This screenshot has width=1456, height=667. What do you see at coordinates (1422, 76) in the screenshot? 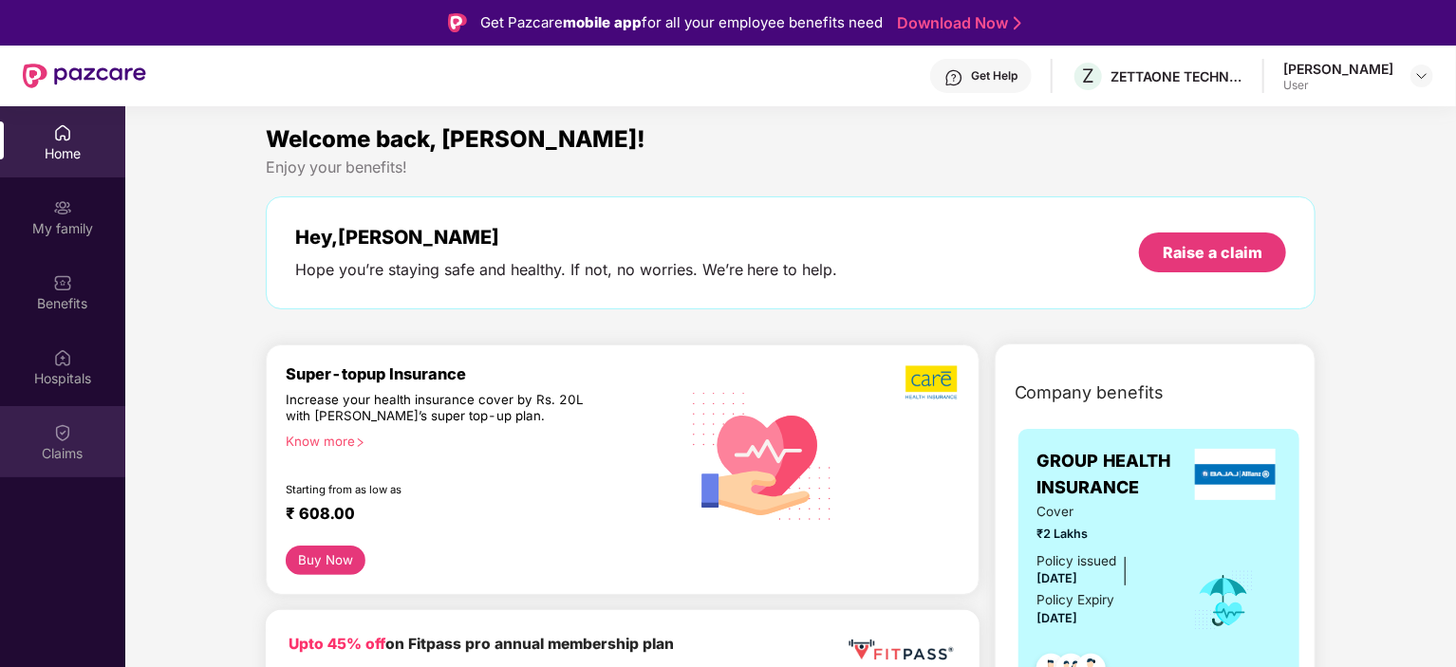
I see `img: svg+xml;base64,PHN2ZyBpZD0iRHJvcGRvd24tMzJ4MzIiIHhtbG5zPSJodHRwOi8vd3d3LnczLm9yZy8yMDAwL3N2ZyIgd2...` at bounding box center [1422, 76].